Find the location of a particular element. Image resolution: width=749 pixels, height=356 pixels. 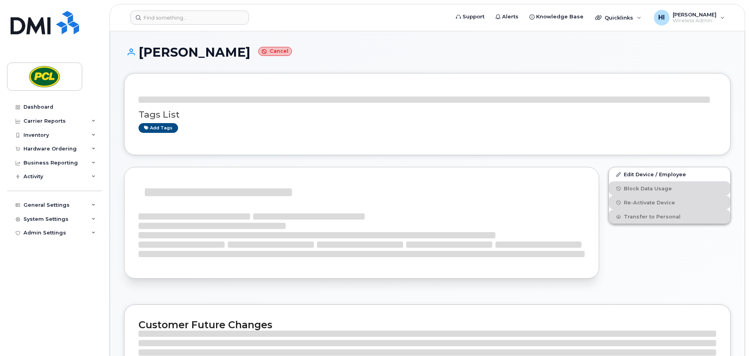

button: Block Data Usage is located at coordinates (670, 189).